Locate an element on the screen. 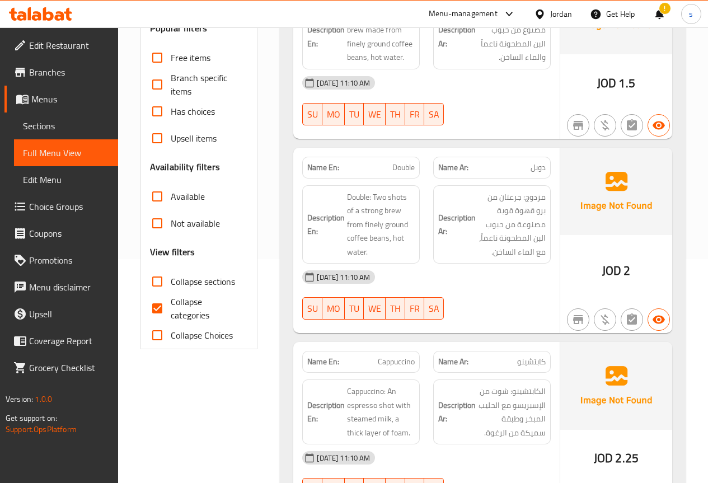 The height and width of the screenshot is (483, 708). strong: Description Ar: is located at coordinates (457, 225).